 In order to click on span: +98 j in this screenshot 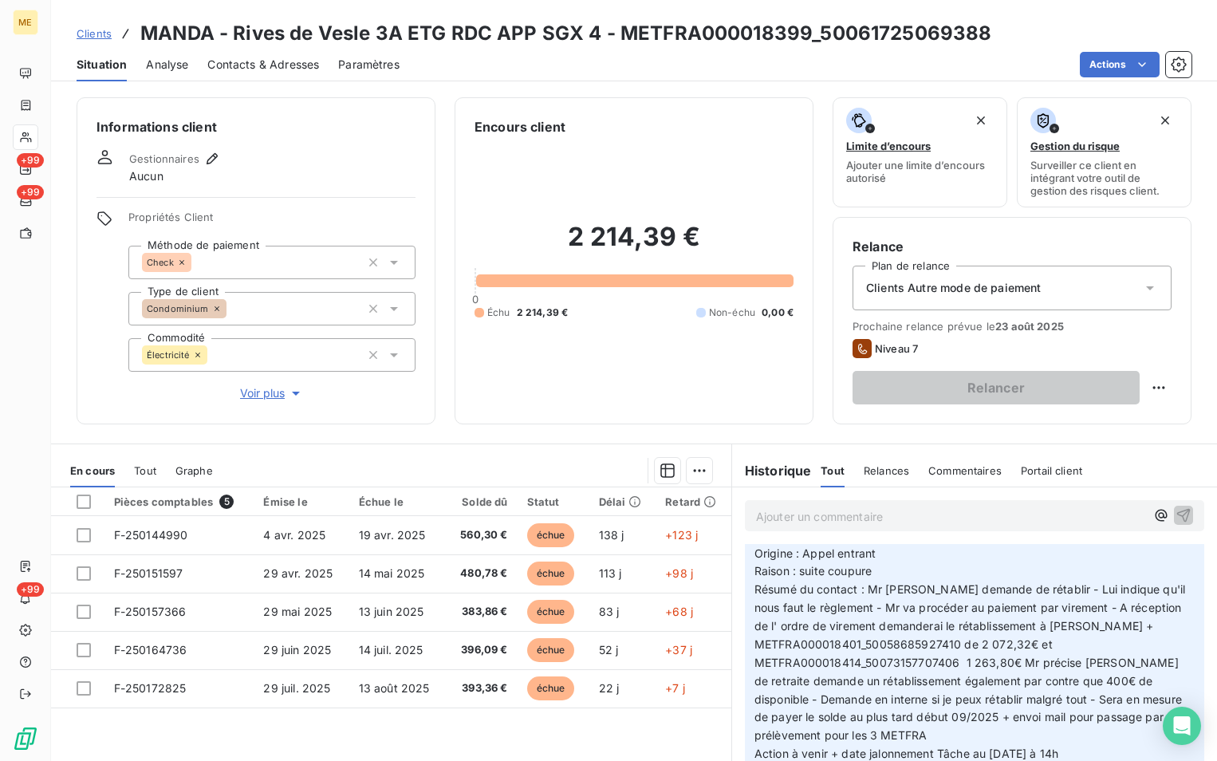, I will do `click(679, 573)`.